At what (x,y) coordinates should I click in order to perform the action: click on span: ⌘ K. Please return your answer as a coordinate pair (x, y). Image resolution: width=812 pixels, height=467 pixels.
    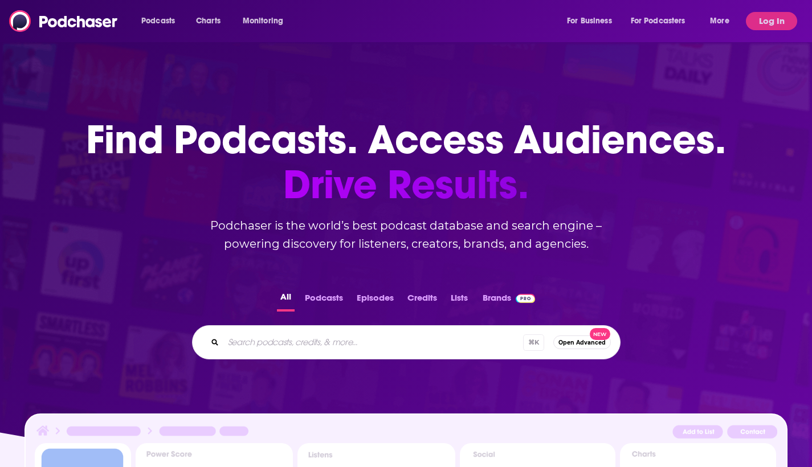
    Looking at the image, I should click on (534, 343).